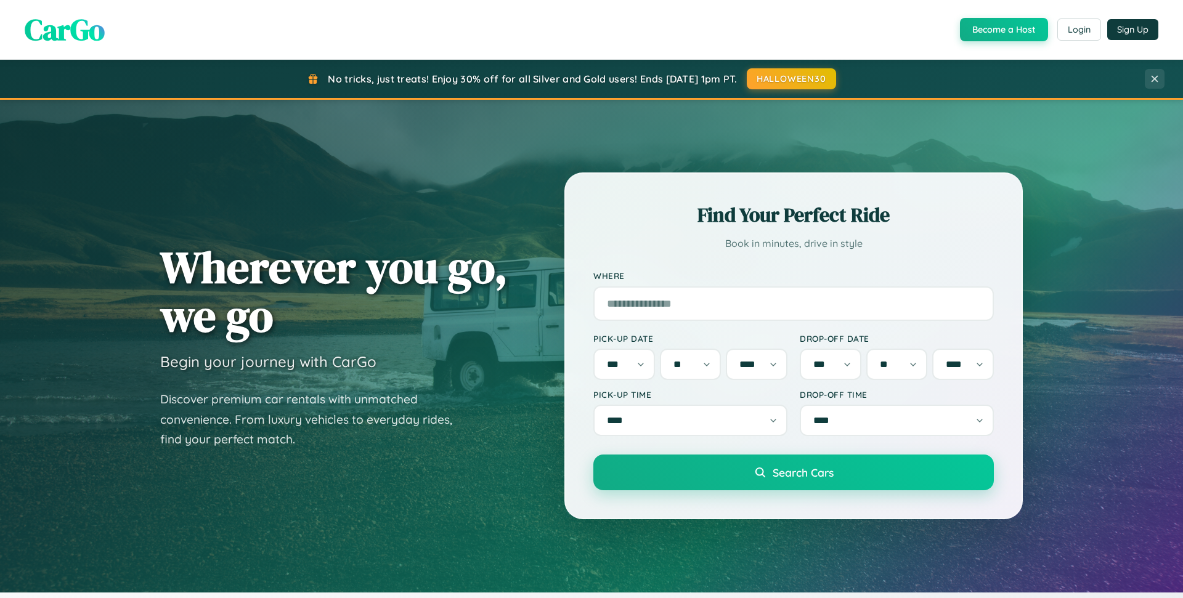  I want to click on label: Where, so click(793, 276).